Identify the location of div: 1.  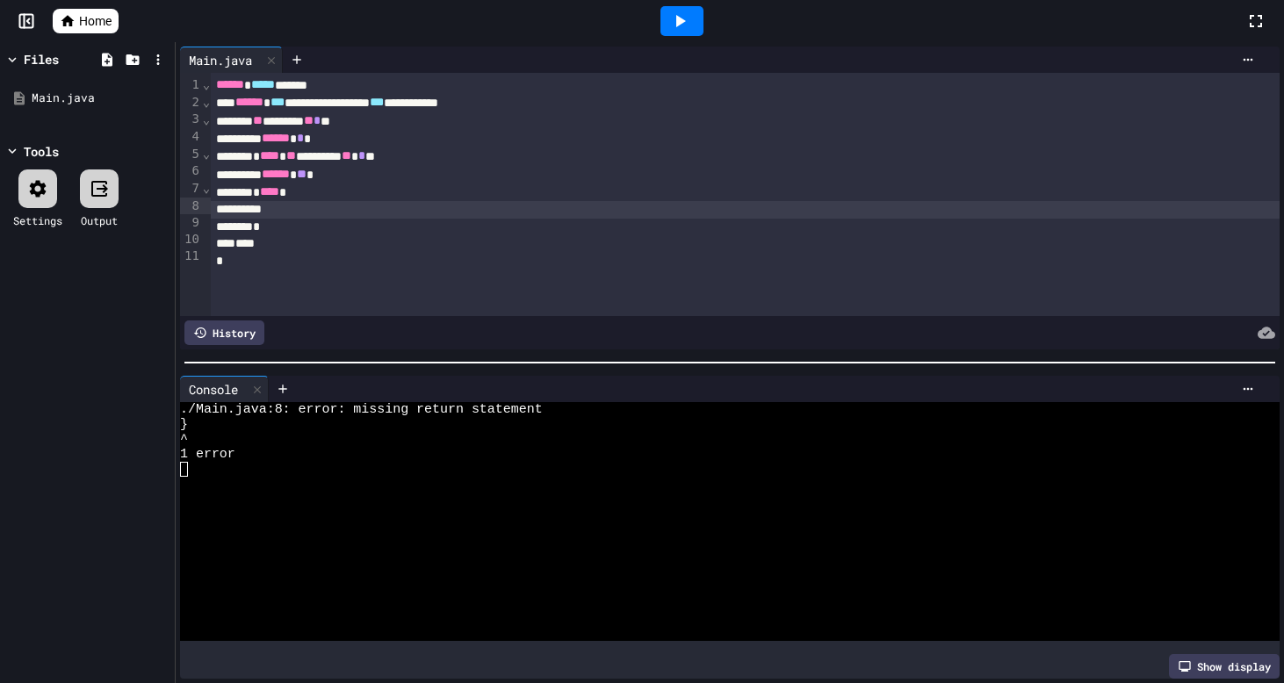
(191, 85).